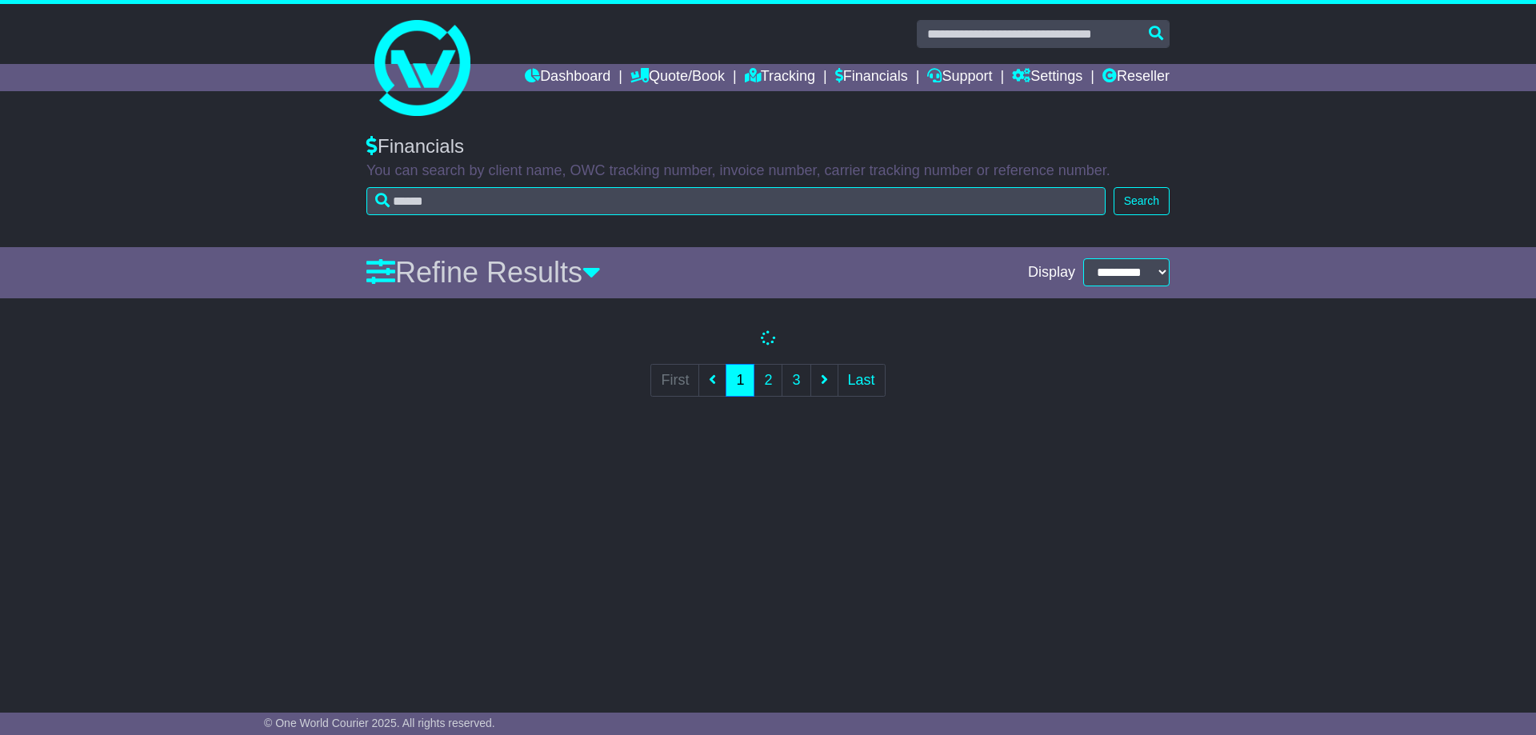 The image size is (1536, 735). Describe the element at coordinates (768, 380) in the screenshot. I see `a: 2` at that location.